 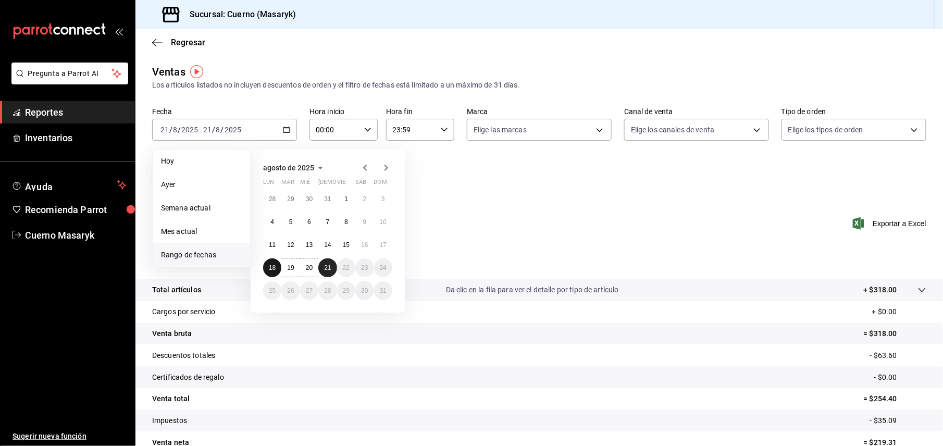 What do you see at coordinates (895, 333) in the screenshot?
I see `p: = $318.00` at bounding box center [895, 333].